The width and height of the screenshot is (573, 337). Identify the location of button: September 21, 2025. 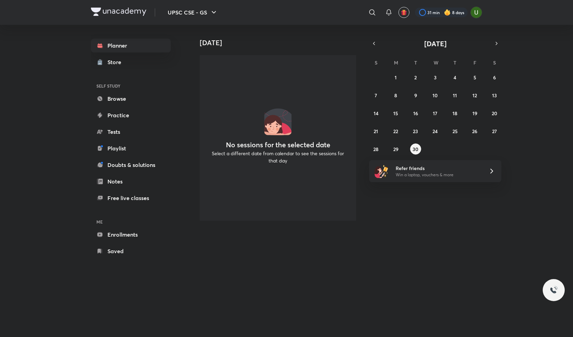
(376, 131).